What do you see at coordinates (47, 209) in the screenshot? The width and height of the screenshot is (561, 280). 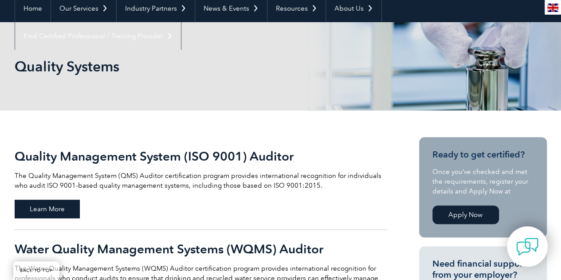 I see `span: Learn More` at bounding box center [47, 209].